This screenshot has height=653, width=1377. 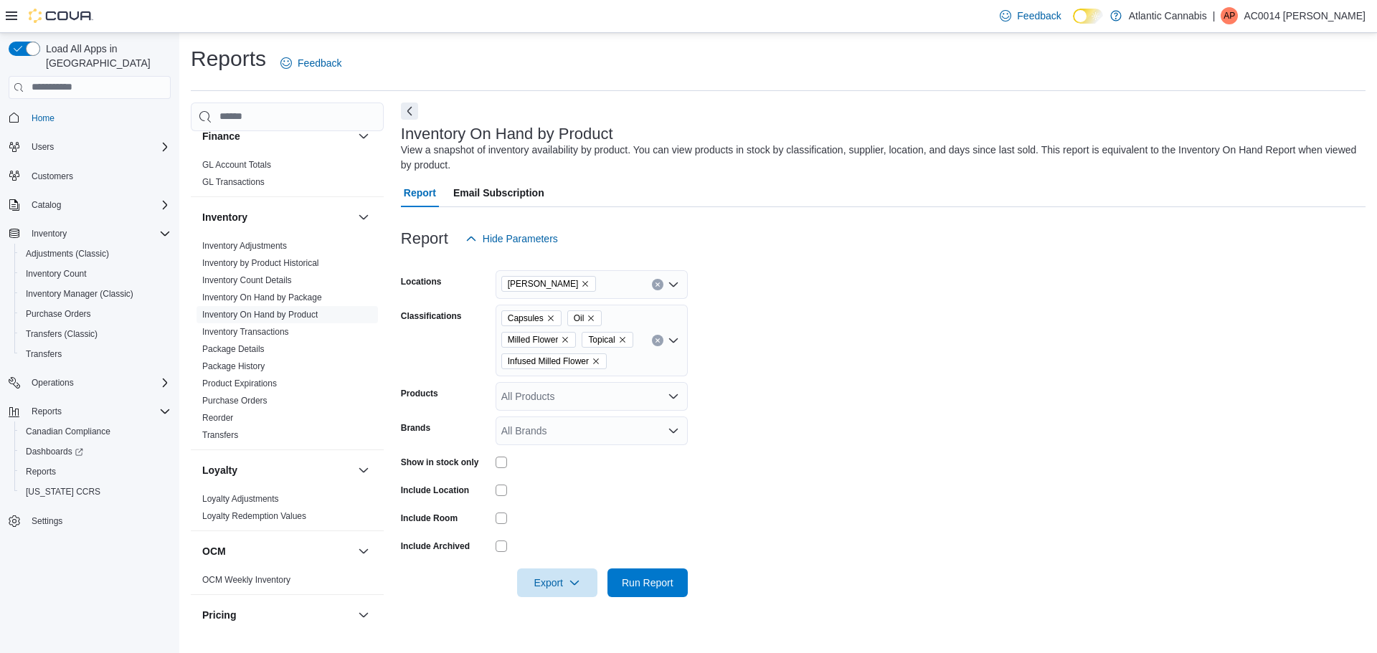 What do you see at coordinates (440, 463) in the screenshot?
I see `label: Show in stock only` at bounding box center [440, 463].